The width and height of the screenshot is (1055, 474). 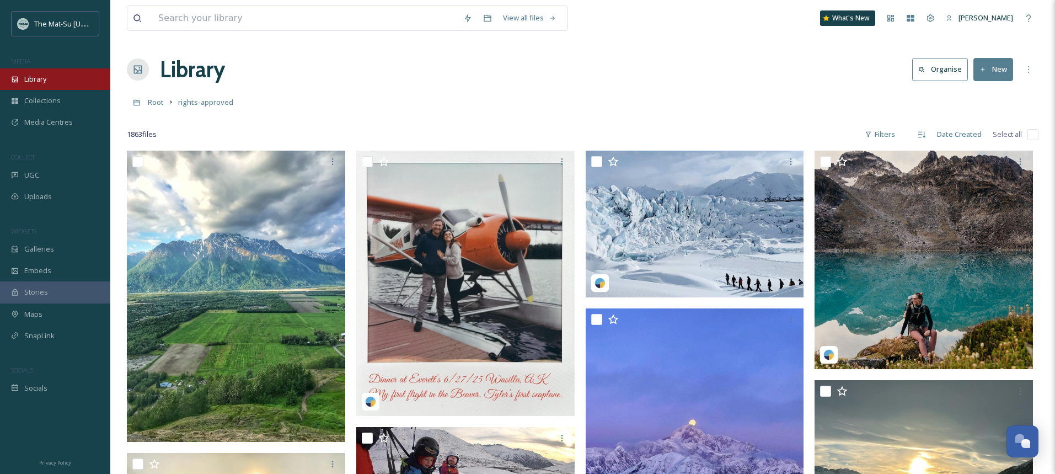 What do you see at coordinates (305, 18) in the screenshot?
I see `input: Search your library` at bounding box center [305, 18].